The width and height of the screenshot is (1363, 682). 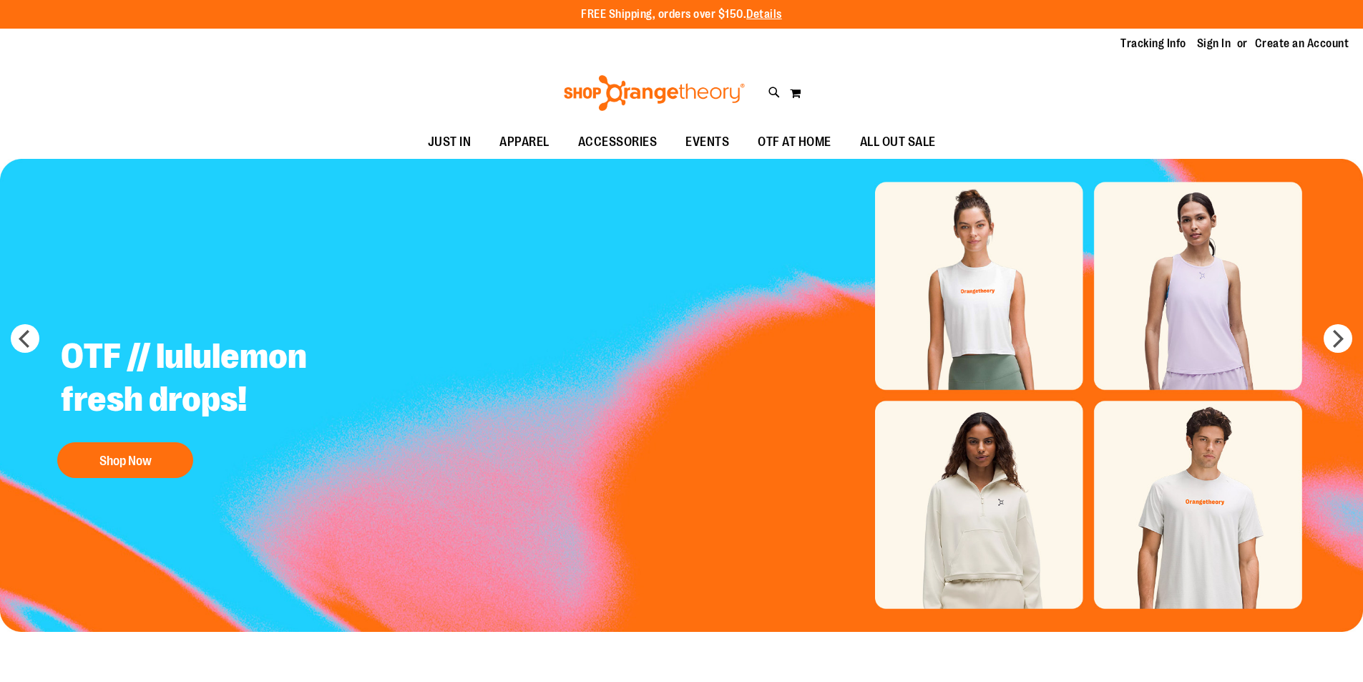 What do you see at coordinates (898, 142) in the screenshot?
I see `span: ALL OUT SALE` at bounding box center [898, 142].